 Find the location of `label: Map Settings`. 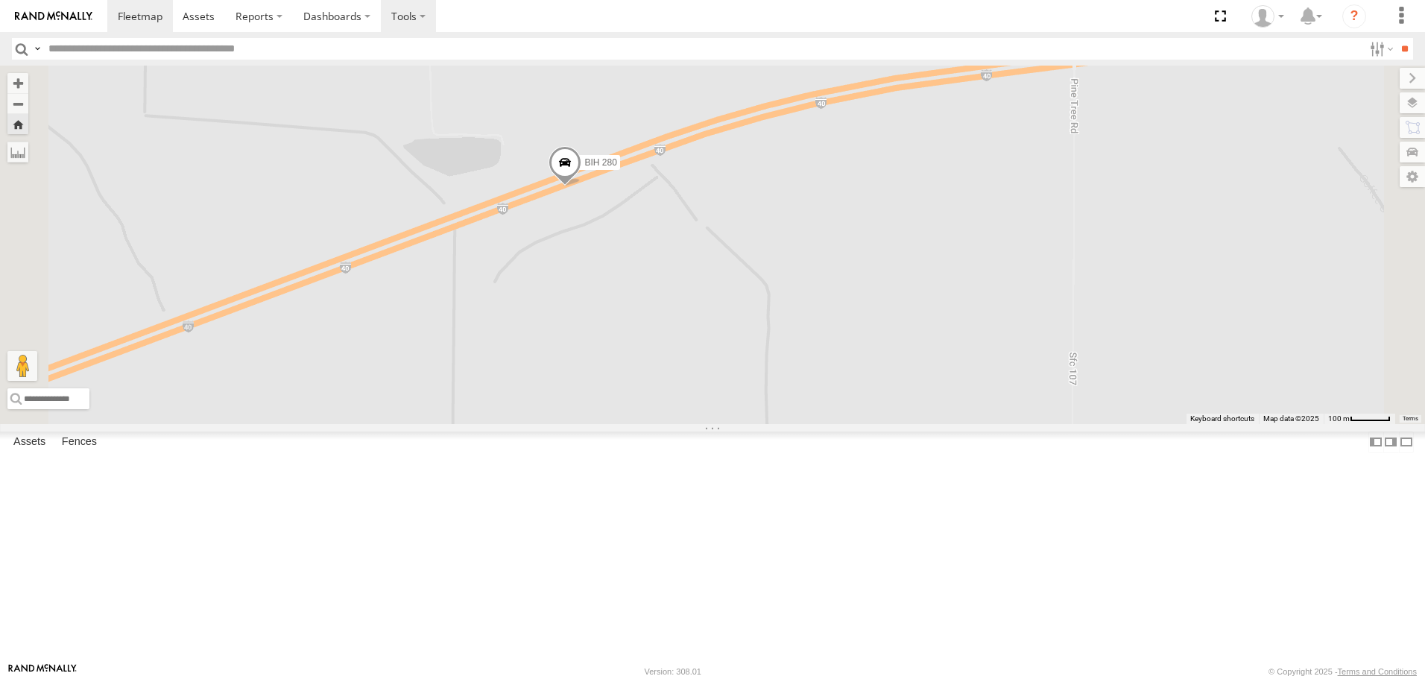

label: Map Settings is located at coordinates (1412, 177).